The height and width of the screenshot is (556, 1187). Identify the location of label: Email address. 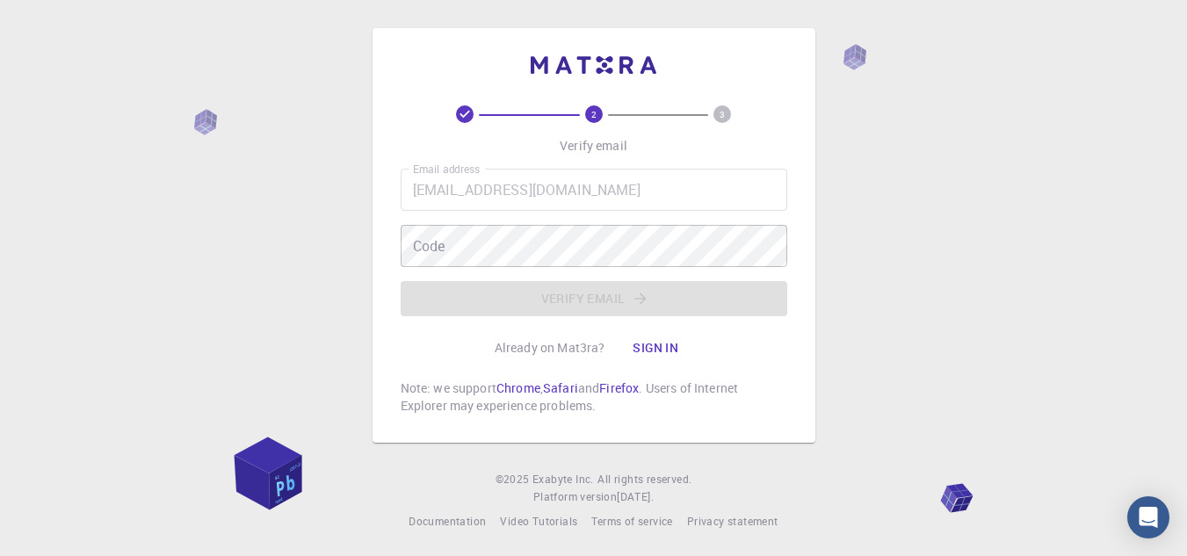
(447, 169).